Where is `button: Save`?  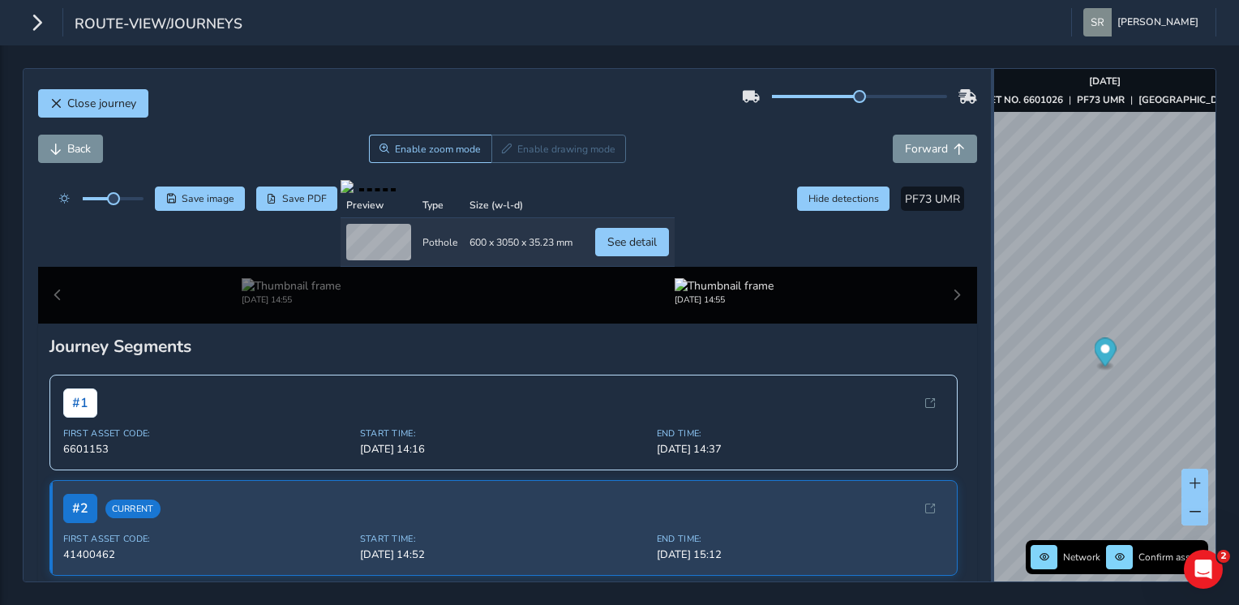 button: Save is located at coordinates (200, 199).